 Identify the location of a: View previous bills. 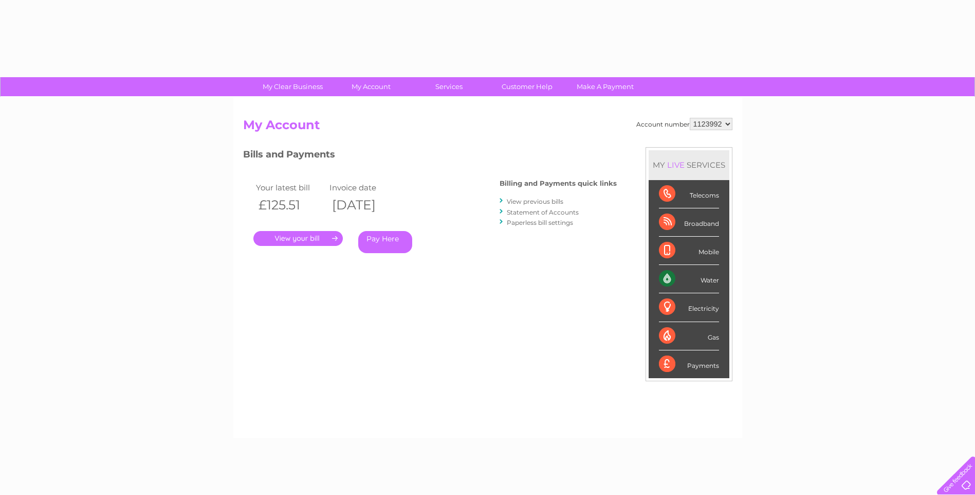
(535, 201).